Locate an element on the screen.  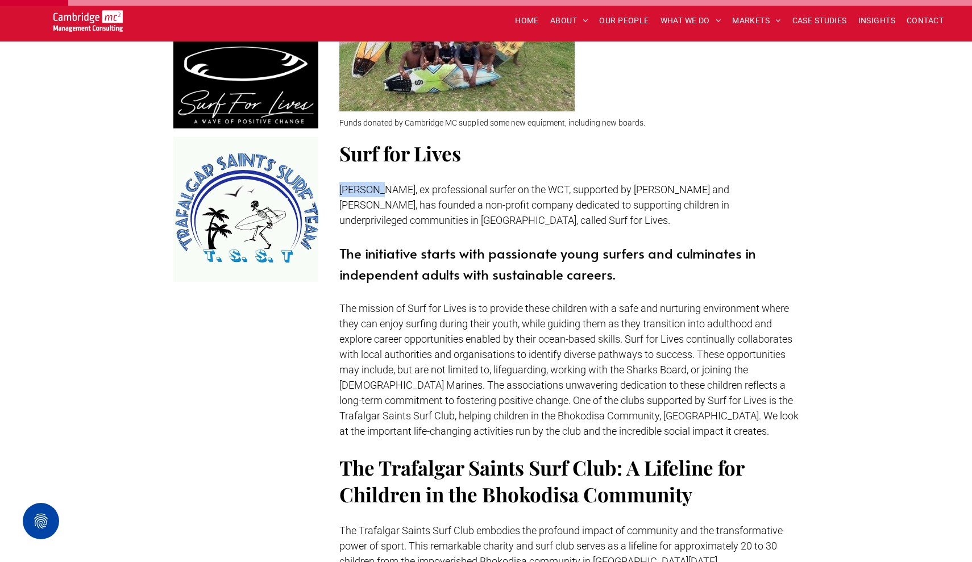
span: The Trafalgar Saints Surf Club: A Lifeline for Children in the Bhokodisa Community is located at coordinates (542, 481).